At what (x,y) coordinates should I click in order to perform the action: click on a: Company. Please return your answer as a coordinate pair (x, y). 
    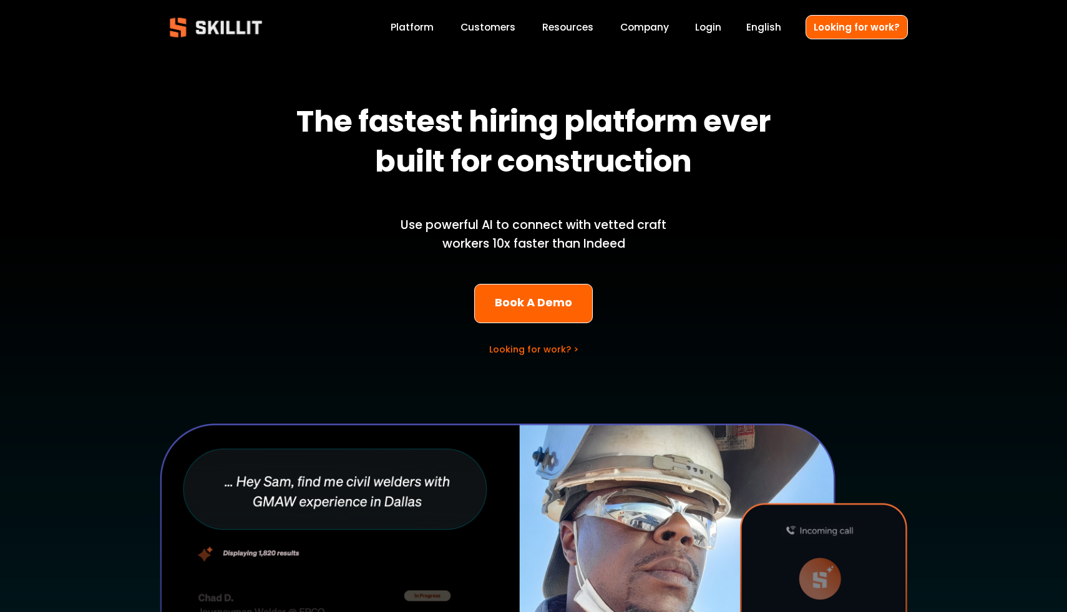
    Looking at the image, I should click on (645, 27).